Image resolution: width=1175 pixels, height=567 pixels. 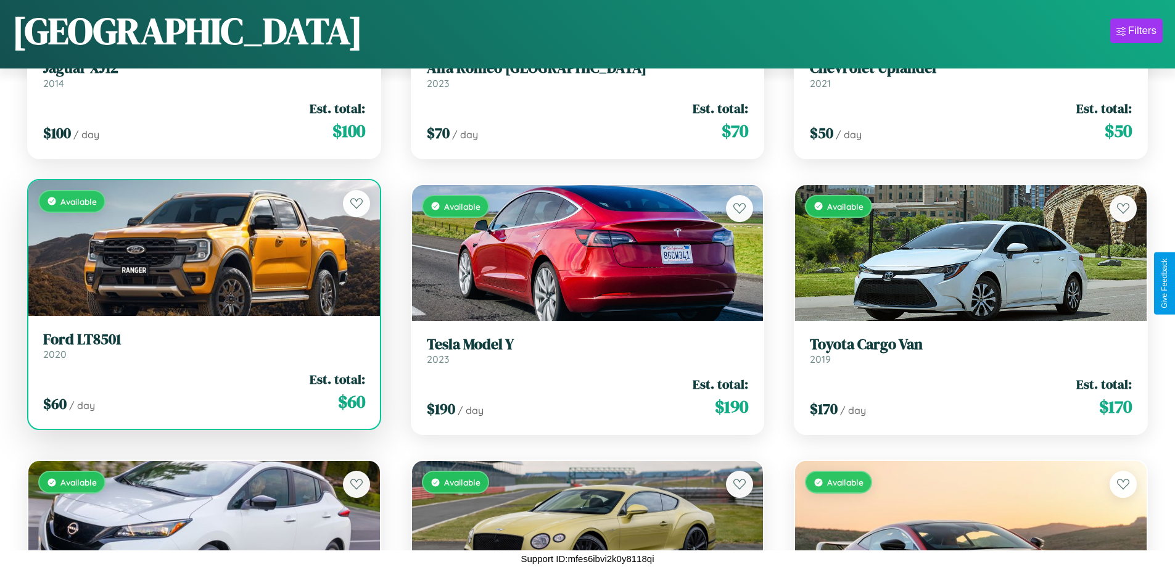 What do you see at coordinates (821, 83) in the screenshot?
I see `span: 2021` at bounding box center [821, 83].